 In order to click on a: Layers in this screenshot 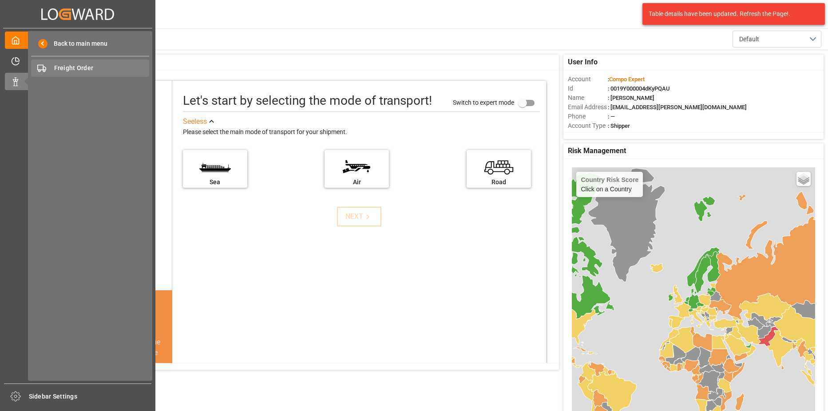, I will do `click(804, 179)`.